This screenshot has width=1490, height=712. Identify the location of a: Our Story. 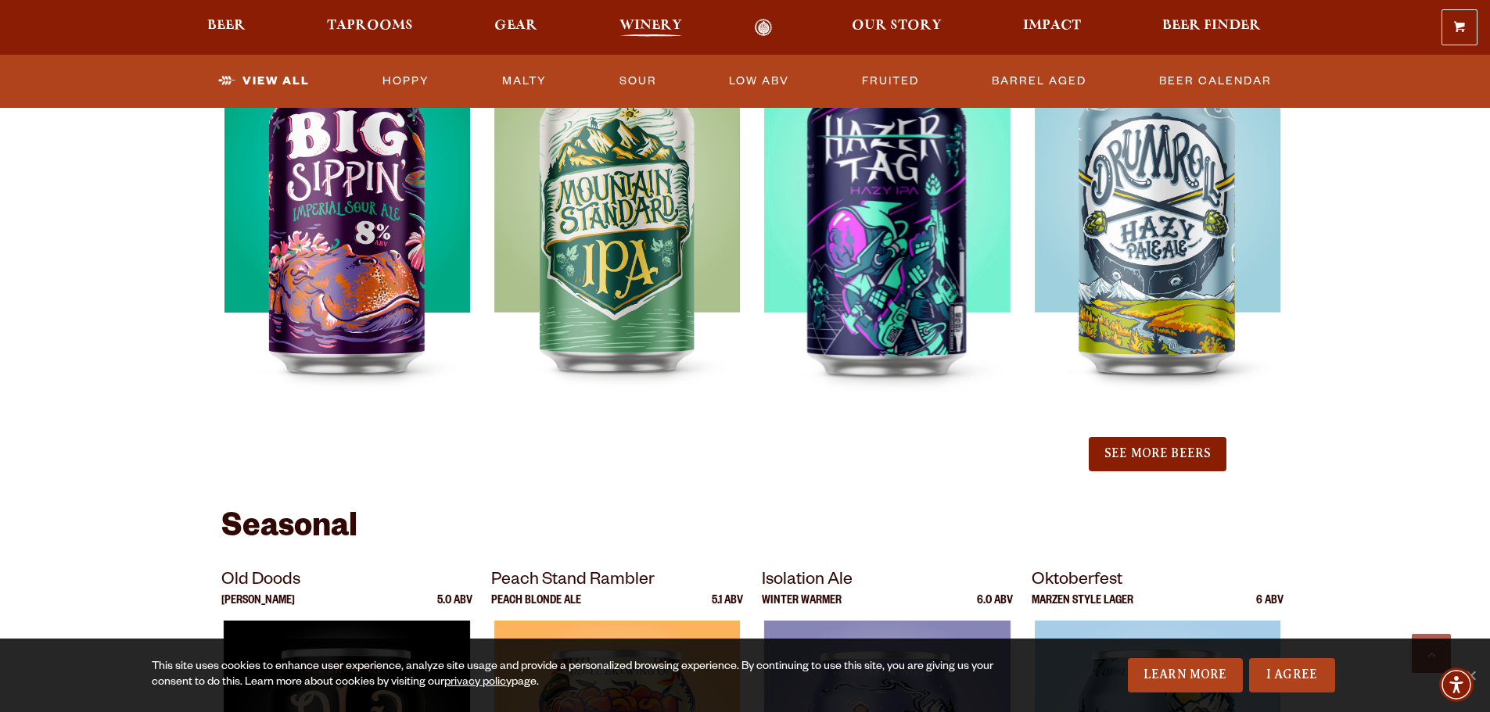
(896, 27).